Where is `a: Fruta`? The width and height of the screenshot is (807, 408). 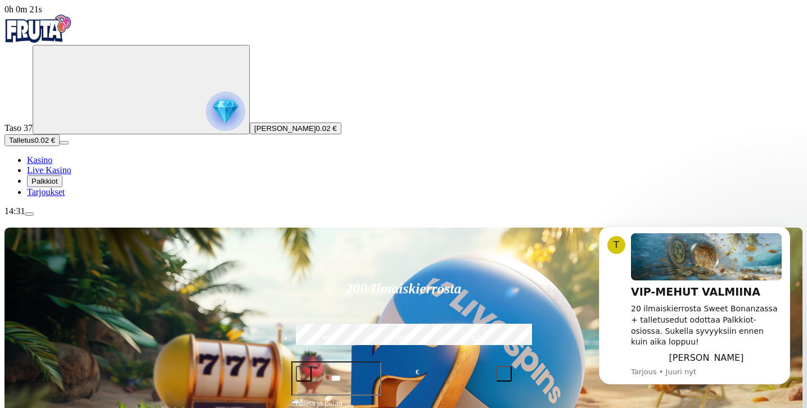
a: Fruta is located at coordinates (38, 39).